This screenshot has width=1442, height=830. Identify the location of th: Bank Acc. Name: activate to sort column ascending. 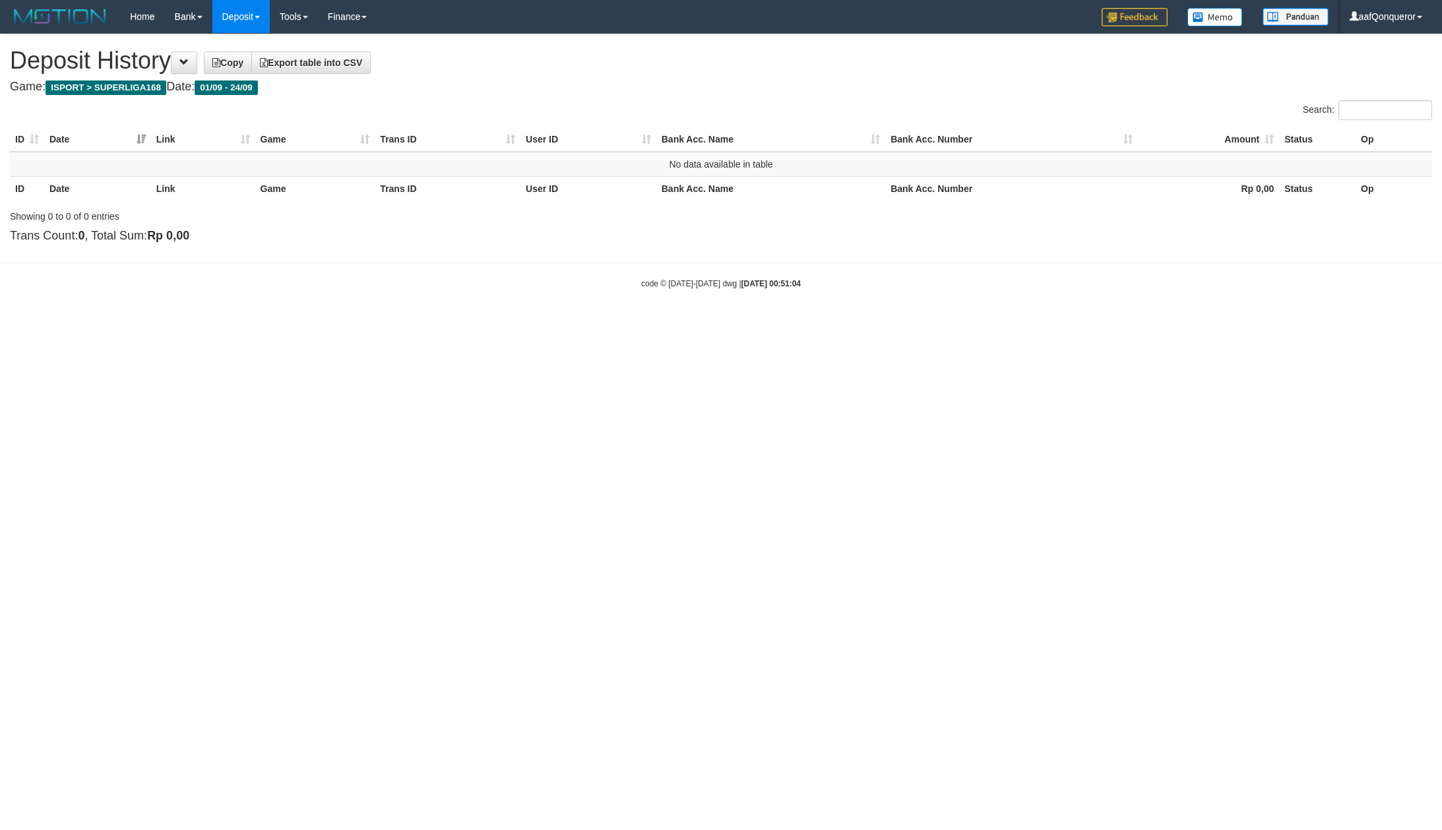
(770, 139).